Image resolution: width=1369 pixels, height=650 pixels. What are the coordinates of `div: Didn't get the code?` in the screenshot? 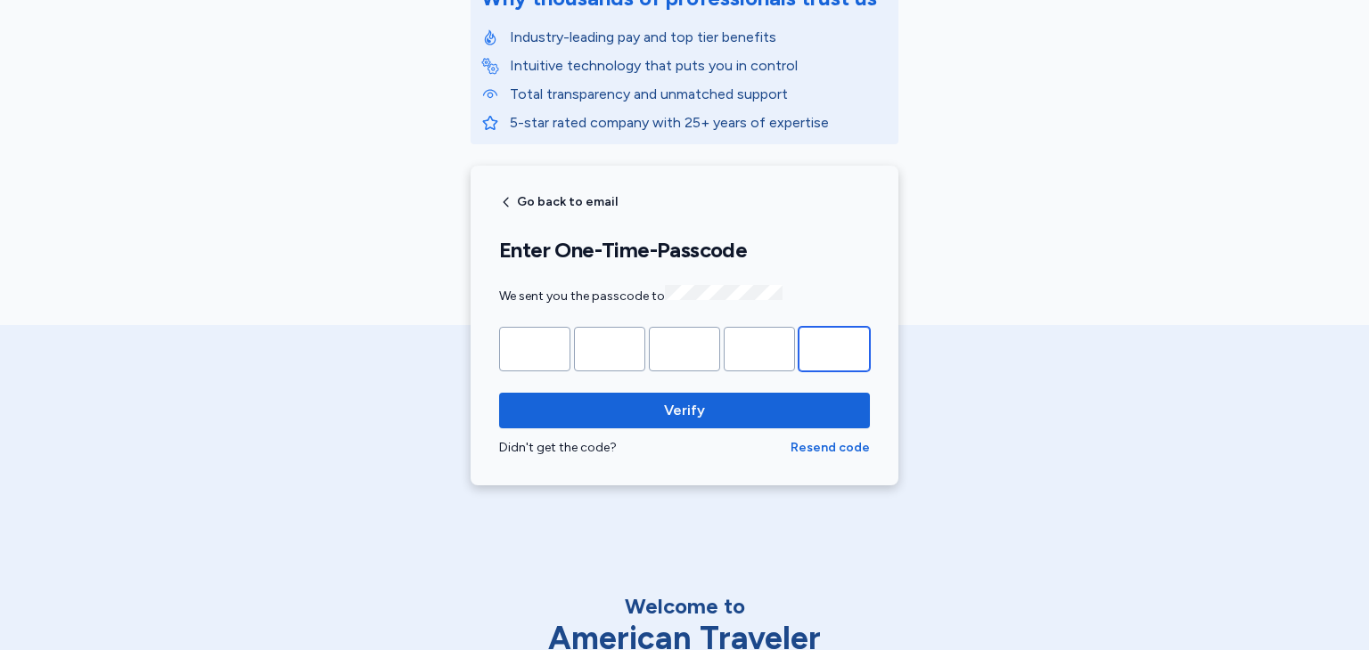 It's located at (644, 448).